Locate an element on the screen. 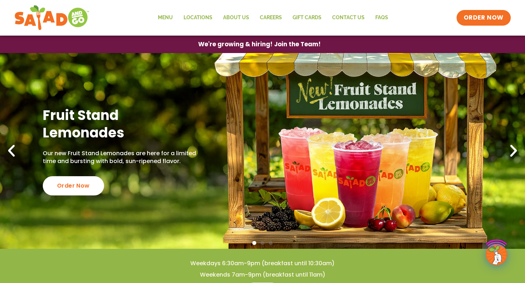  a: ORDER NOW is located at coordinates (484, 18).